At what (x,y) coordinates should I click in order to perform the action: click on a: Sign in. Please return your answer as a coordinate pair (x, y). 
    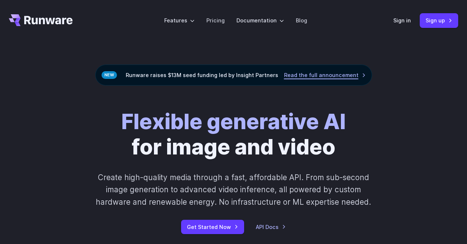
    Looking at the image, I should click on (402, 20).